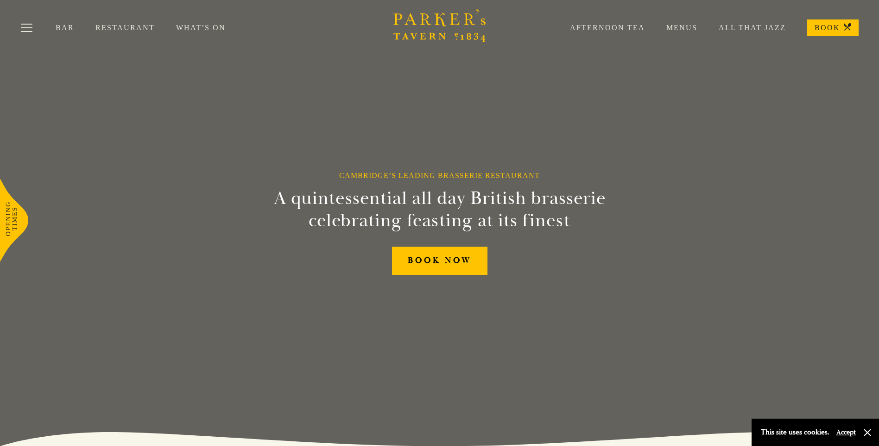 Image resolution: width=879 pixels, height=446 pixels. Describe the element at coordinates (440, 210) in the screenshot. I see `h2: A quintessential all day British brasserie celebrating feasting at its finest` at that location.